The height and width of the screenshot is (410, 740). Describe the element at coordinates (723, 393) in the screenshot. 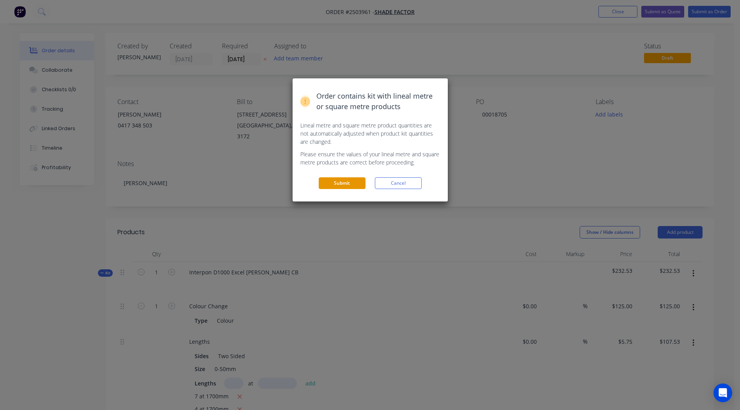

I see `div: Open Intercom Messenger` at that location.